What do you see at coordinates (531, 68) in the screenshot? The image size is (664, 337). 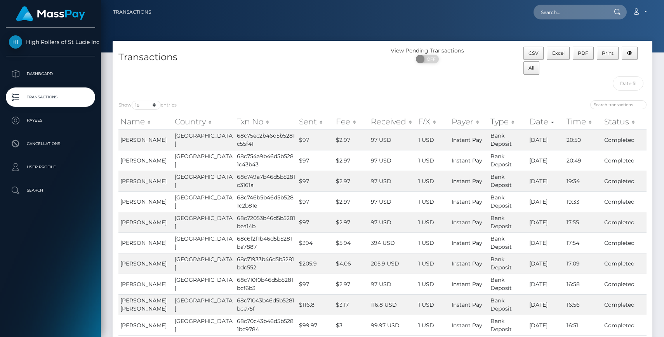 I see `span: All` at bounding box center [531, 68].